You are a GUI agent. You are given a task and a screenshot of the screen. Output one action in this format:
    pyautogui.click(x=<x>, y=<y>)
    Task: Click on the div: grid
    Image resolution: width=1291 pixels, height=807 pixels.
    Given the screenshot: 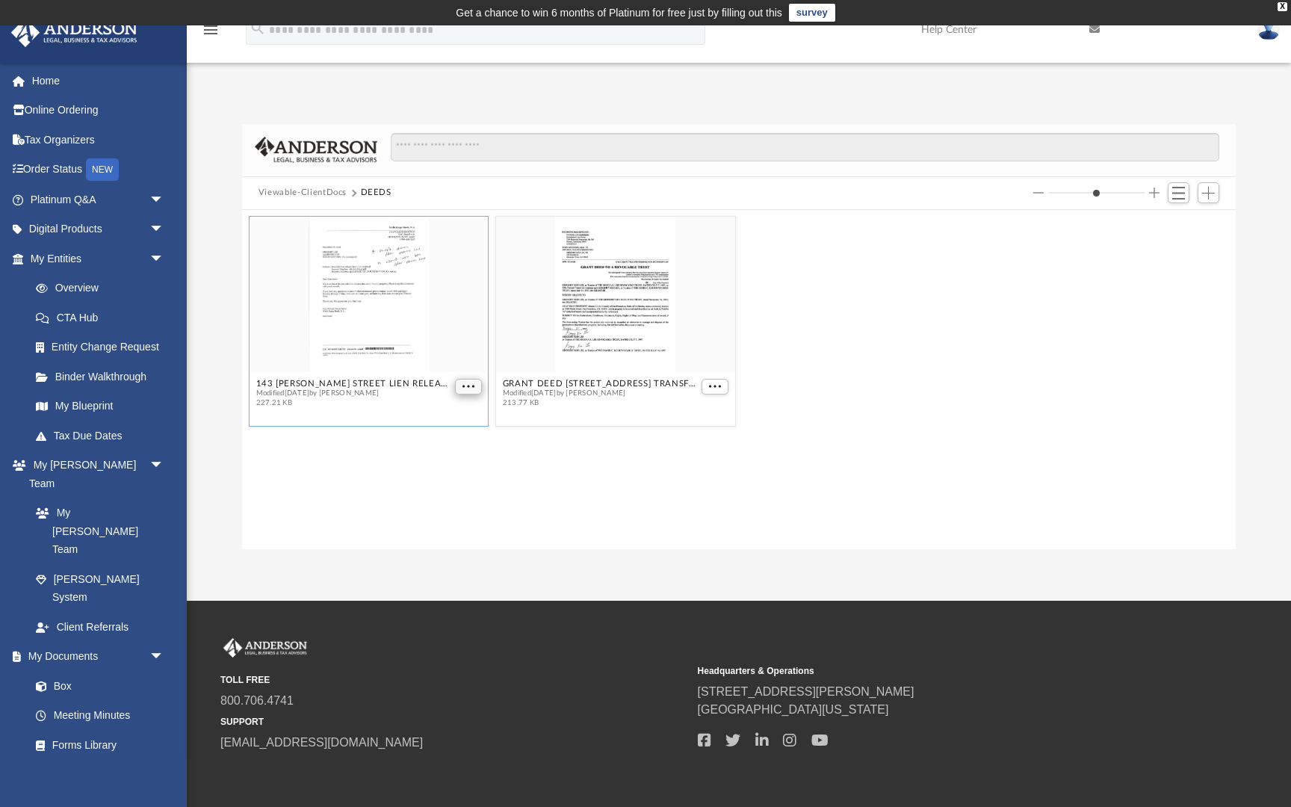 What is the action you would take?
    pyautogui.click(x=739, y=380)
    